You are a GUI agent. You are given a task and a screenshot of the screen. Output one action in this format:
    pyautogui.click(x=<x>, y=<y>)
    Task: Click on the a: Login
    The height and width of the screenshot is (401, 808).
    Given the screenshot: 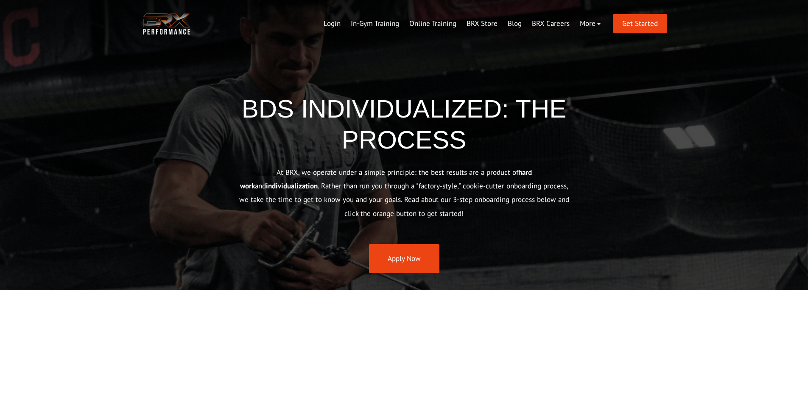 What is the action you would take?
    pyautogui.click(x=332, y=24)
    